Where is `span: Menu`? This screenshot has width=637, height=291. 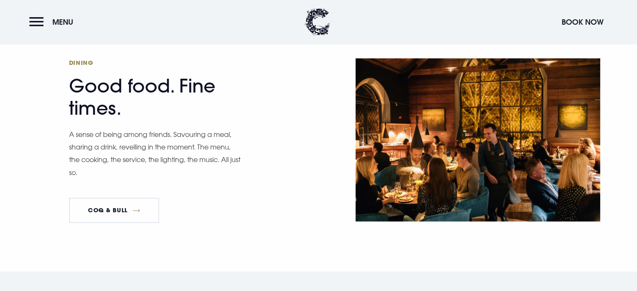
span: Menu is located at coordinates (63, 22).